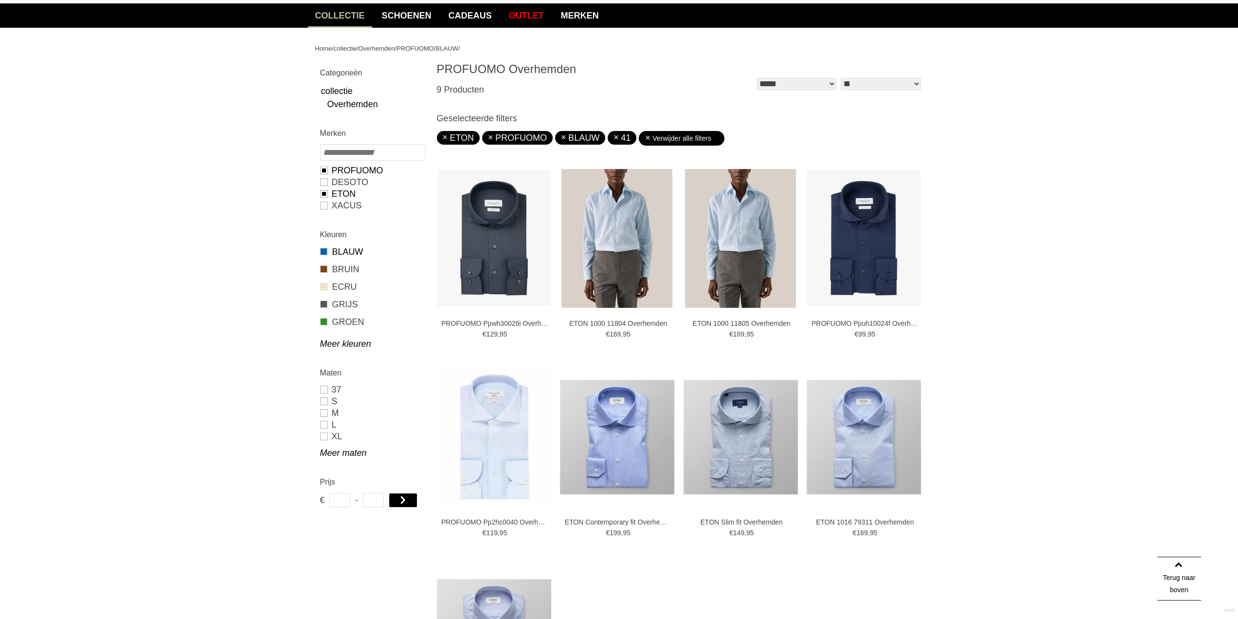  I want to click on a: ETON 1016 79311 Overhemden, so click(865, 522).